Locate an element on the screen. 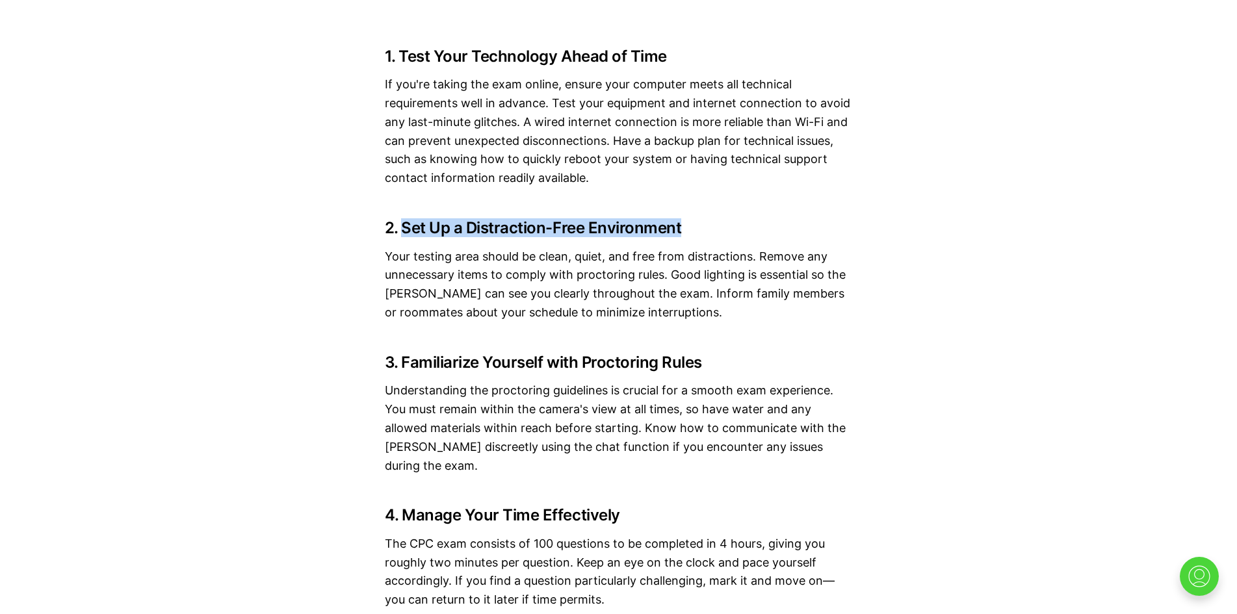 This screenshot has height=614, width=1237. h3: 2. Set Up a Distraction-Free Environment is located at coordinates (619, 228).